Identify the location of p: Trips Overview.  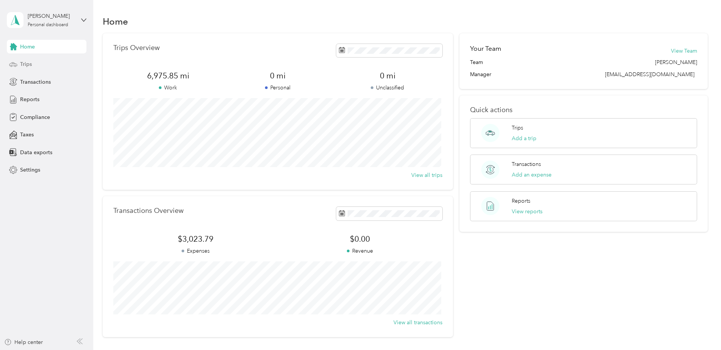
(136, 48).